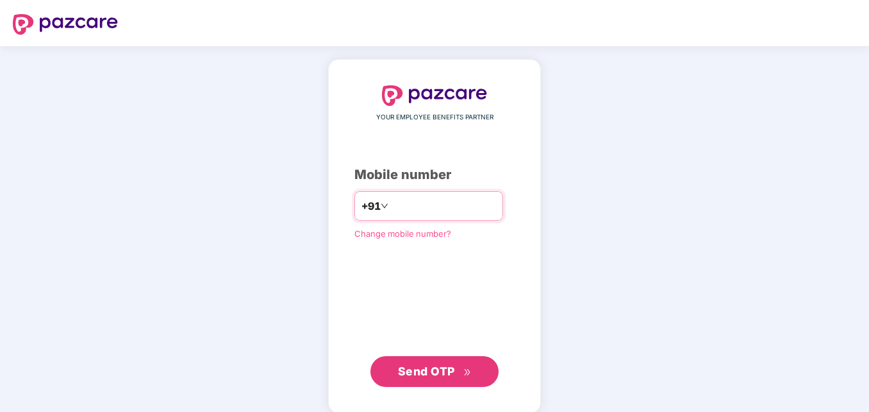 This screenshot has height=412, width=869. I want to click on span: +91, so click(371, 206).